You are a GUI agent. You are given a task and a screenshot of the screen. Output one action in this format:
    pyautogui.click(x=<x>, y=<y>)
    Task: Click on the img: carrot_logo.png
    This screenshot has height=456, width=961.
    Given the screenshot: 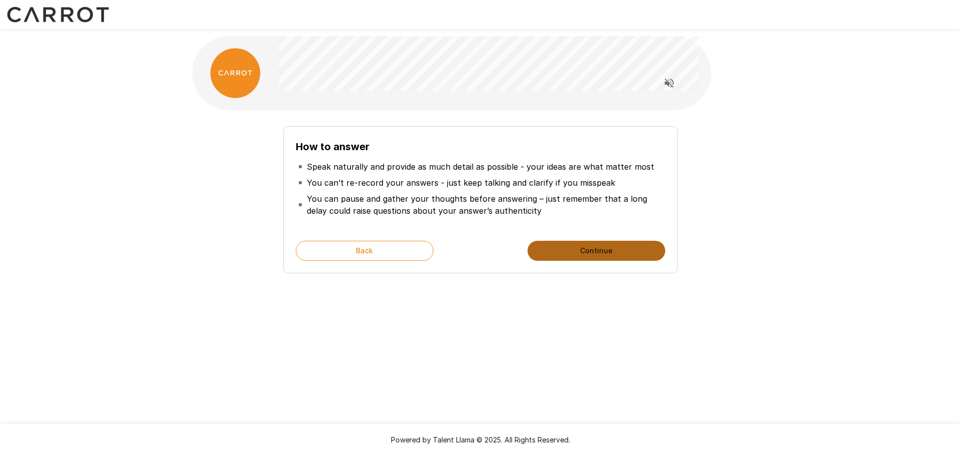 What is the action you would take?
    pyautogui.click(x=235, y=73)
    